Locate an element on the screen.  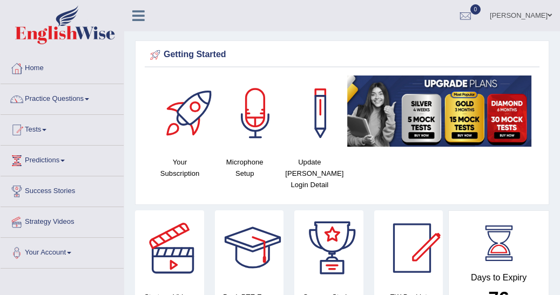
a: Predictions is located at coordinates (62, 159).